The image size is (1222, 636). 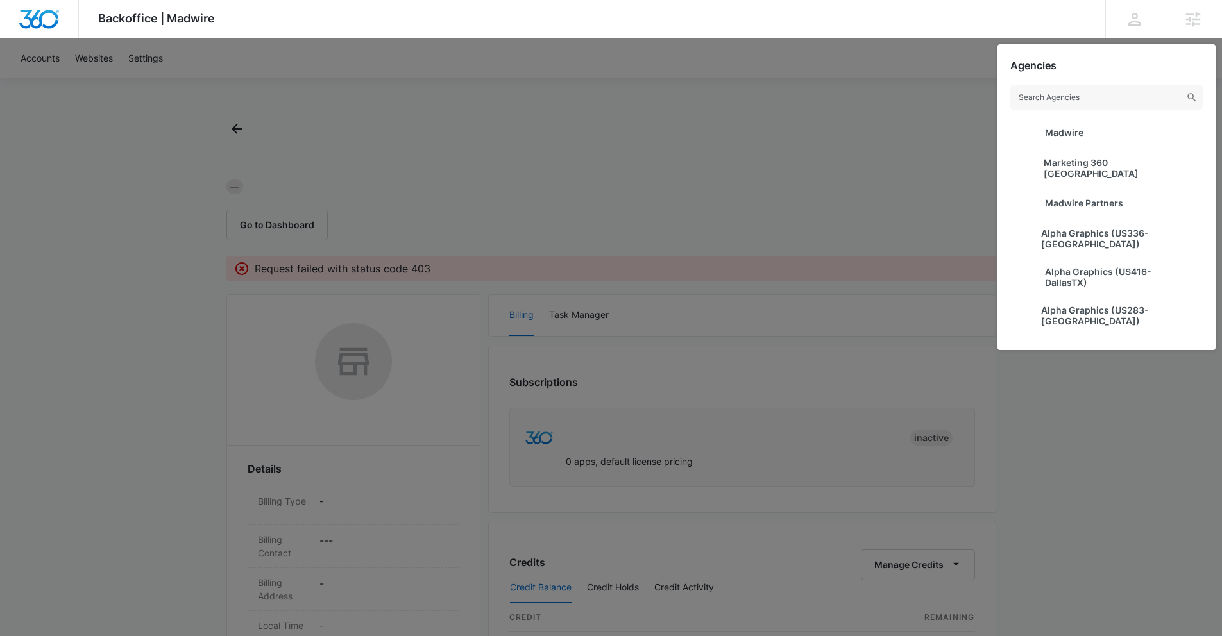 I want to click on h2: Agencies, so click(x=1033, y=65).